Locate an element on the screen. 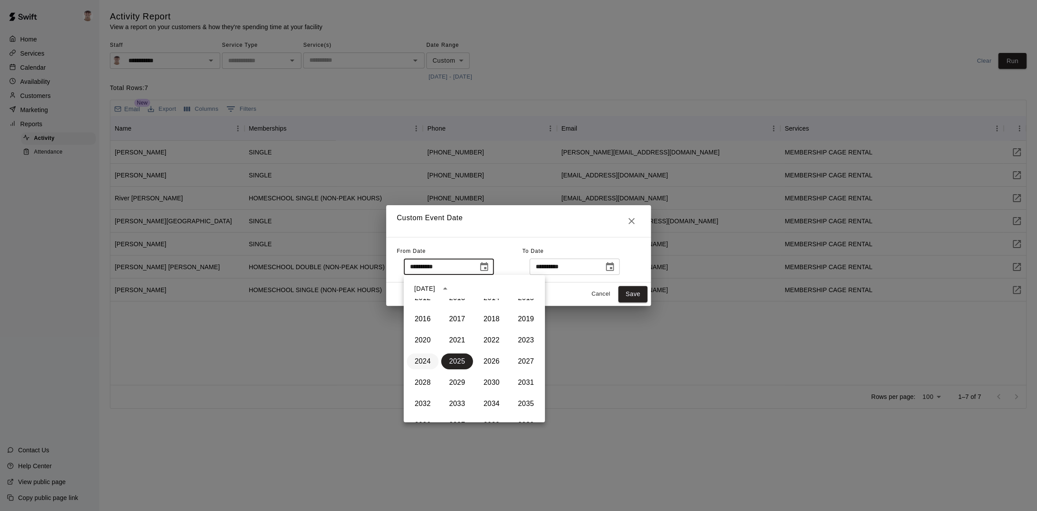  button: 2019 is located at coordinates (526, 319).